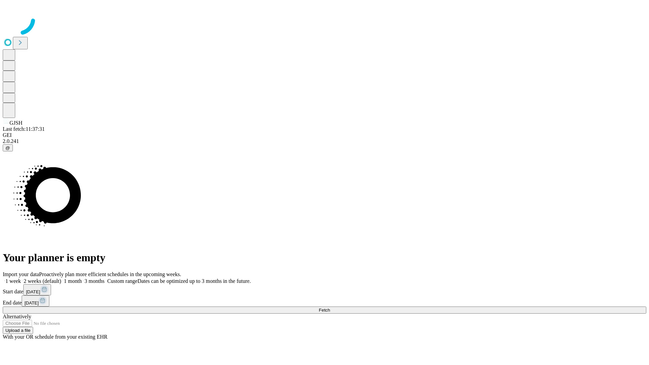  What do you see at coordinates (42, 281) in the screenshot?
I see `span: 2 weeks (default)` at bounding box center [42, 281].